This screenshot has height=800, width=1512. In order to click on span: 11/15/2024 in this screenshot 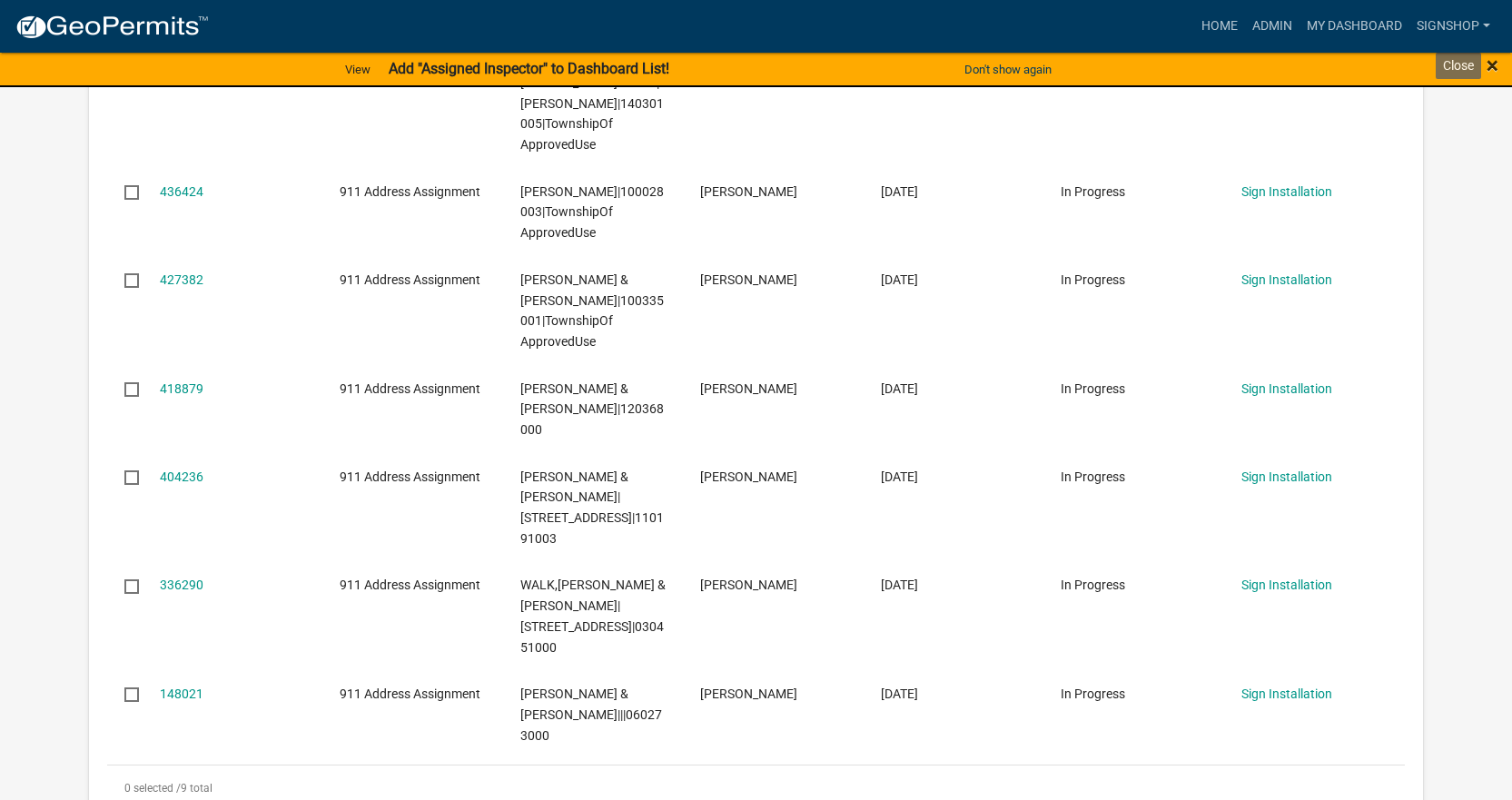, I will do `click(899, 585)`.